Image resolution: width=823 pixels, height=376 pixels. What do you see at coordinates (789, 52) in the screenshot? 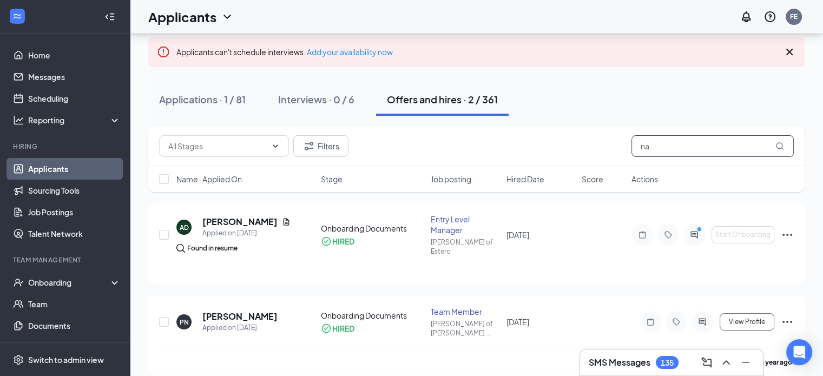
I see `svg: Cross` at bounding box center [789, 52].